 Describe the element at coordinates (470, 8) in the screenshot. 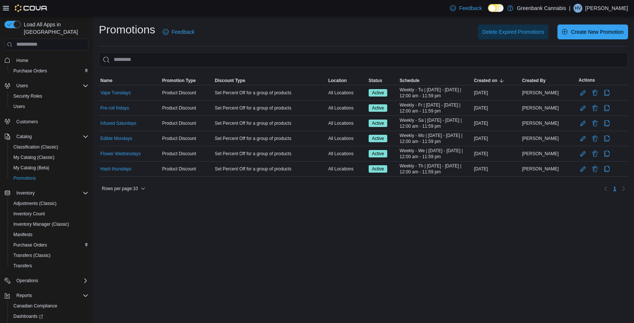

I see `span: Feedback` at that location.